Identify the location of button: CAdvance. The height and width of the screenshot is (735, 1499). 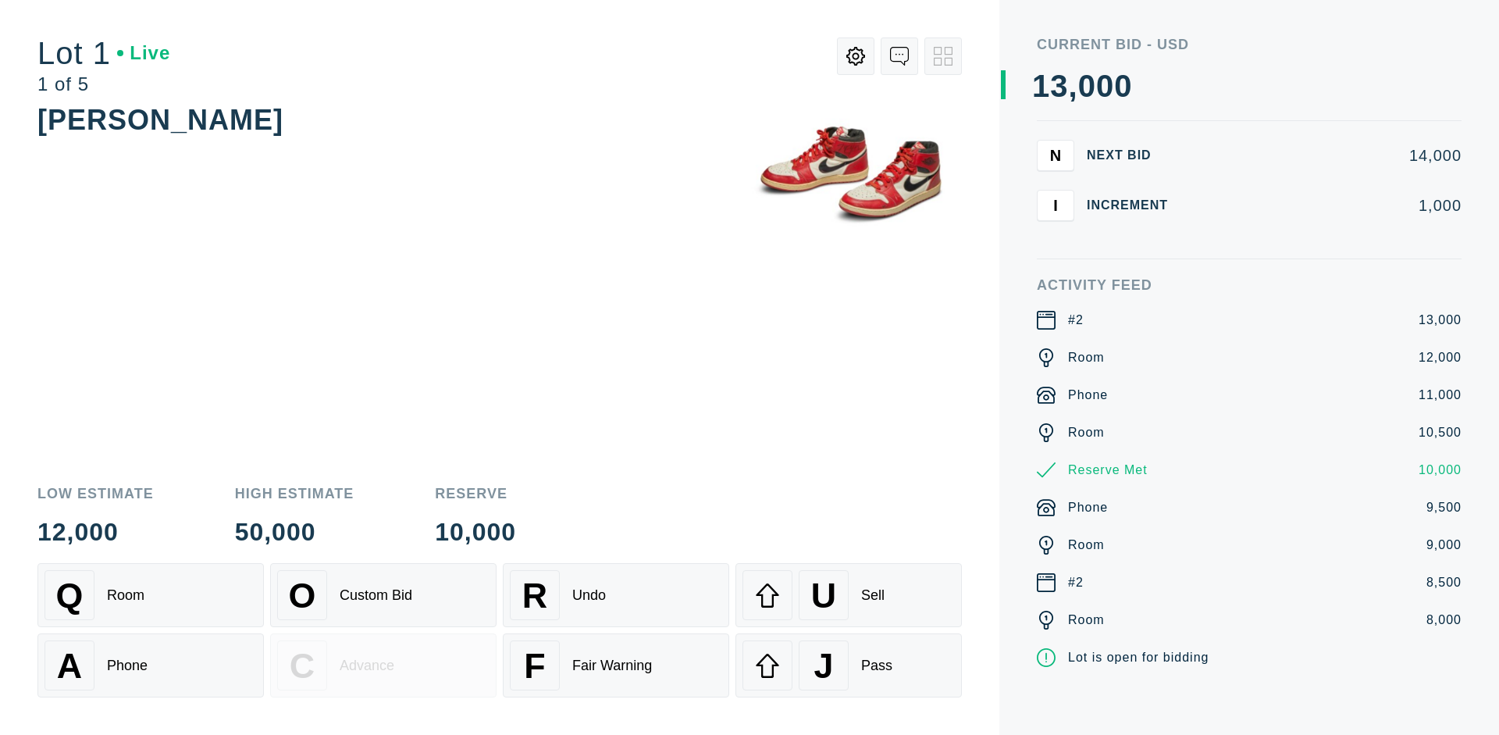
(383, 665).